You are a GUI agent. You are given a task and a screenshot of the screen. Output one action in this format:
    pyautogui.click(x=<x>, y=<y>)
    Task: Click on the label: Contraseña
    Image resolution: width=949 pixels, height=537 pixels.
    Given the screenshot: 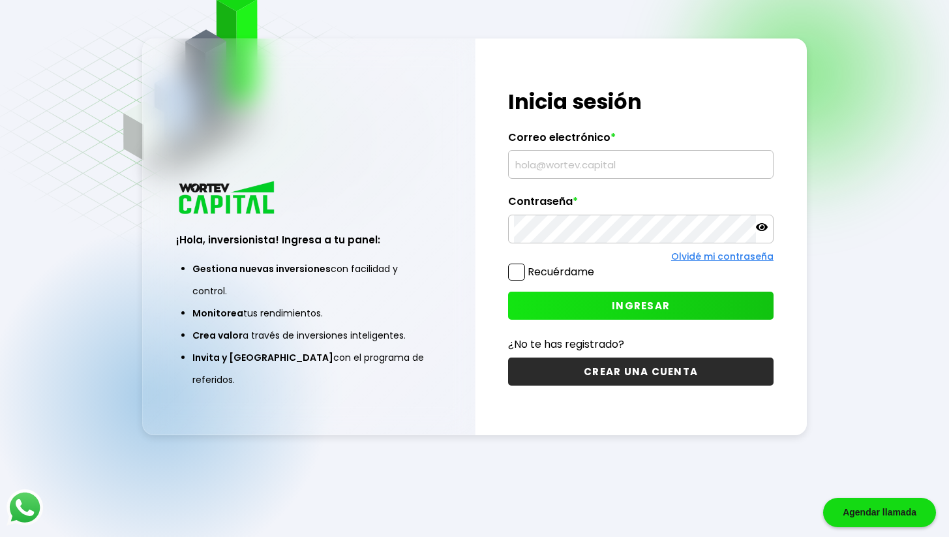 What is the action you would take?
    pyautogui.click(x=641, y=205)
    